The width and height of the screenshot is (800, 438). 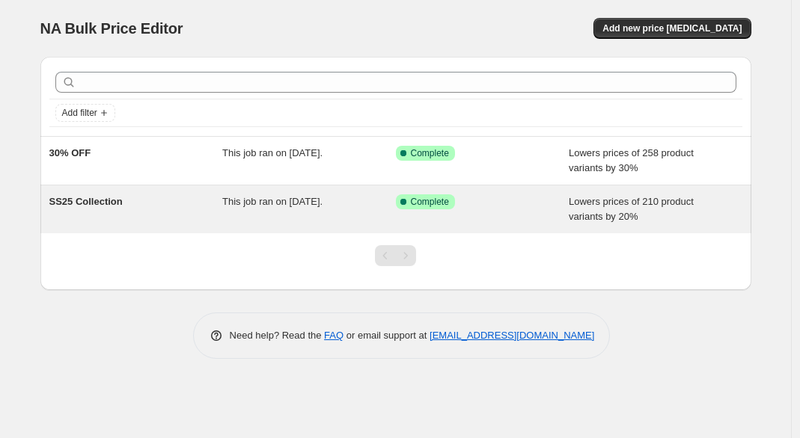 I want to click on span: NA Bulk Price Editor, so click(x=111, y=28).